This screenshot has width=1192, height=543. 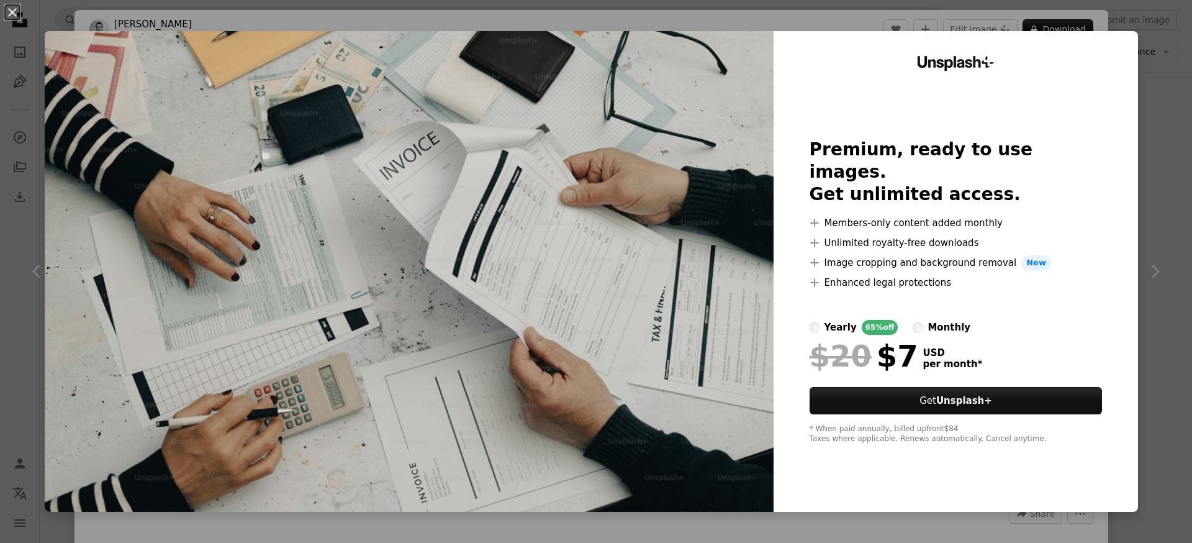 I want to click on div: monthly, so click(x=949, y=327).